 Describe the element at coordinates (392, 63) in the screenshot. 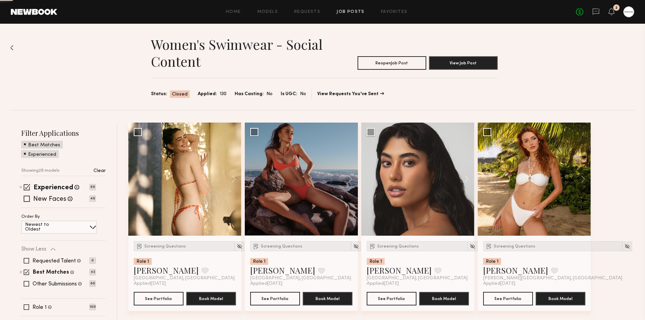

I see `button: ReopenJob Post` at that location.